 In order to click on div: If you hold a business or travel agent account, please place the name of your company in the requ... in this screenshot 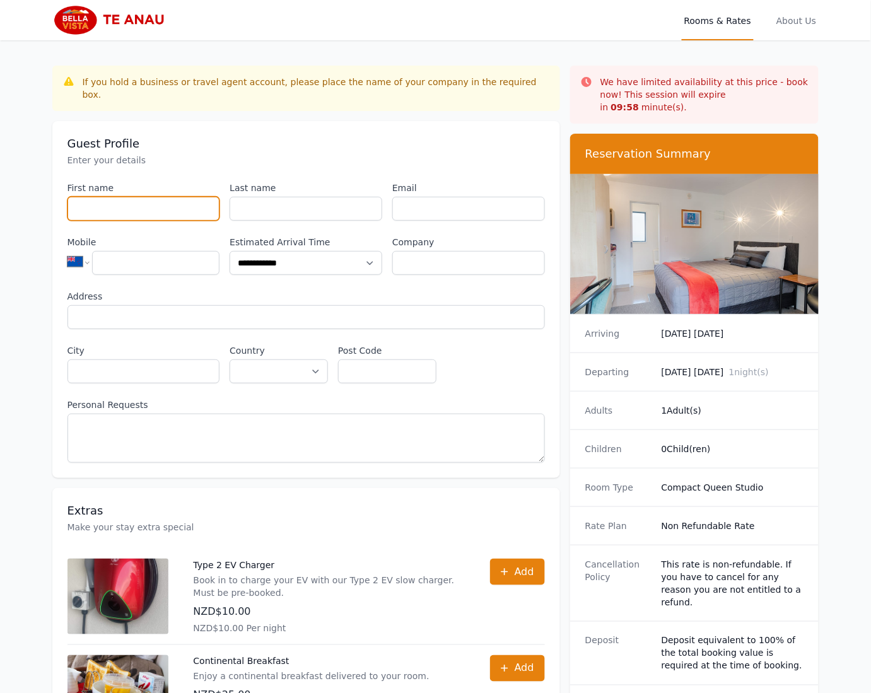, I will do `click(316, 88)`.